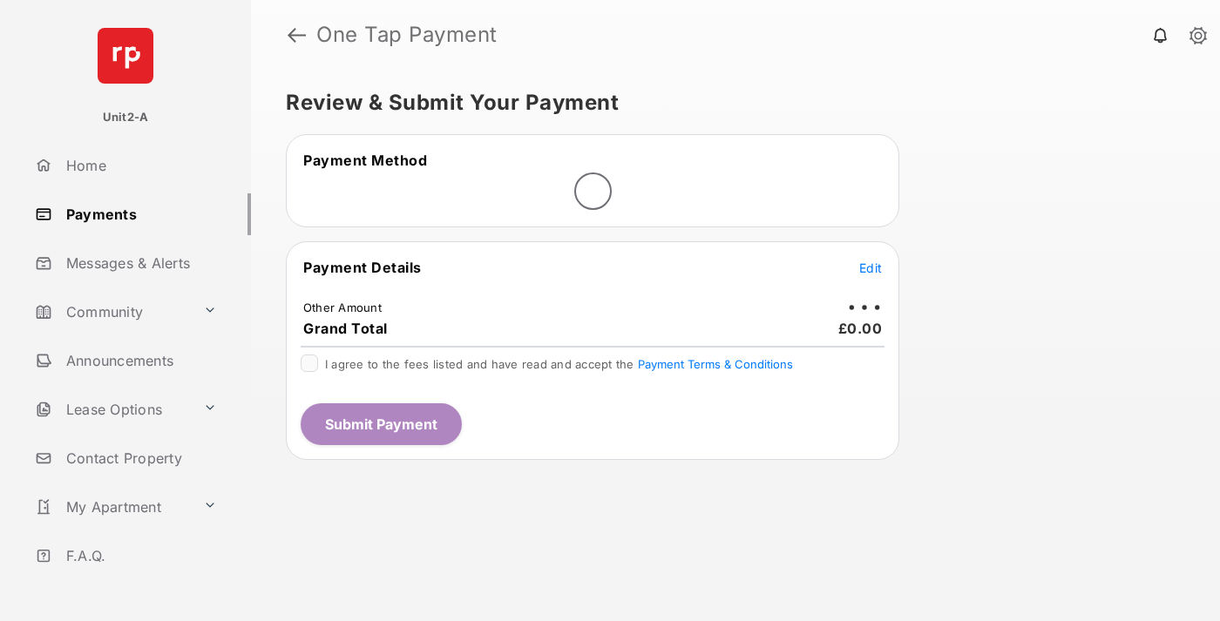  Describe the element at coordinates (139, 556) in the screenshot. I see `a: F.A.Q.` at that location.